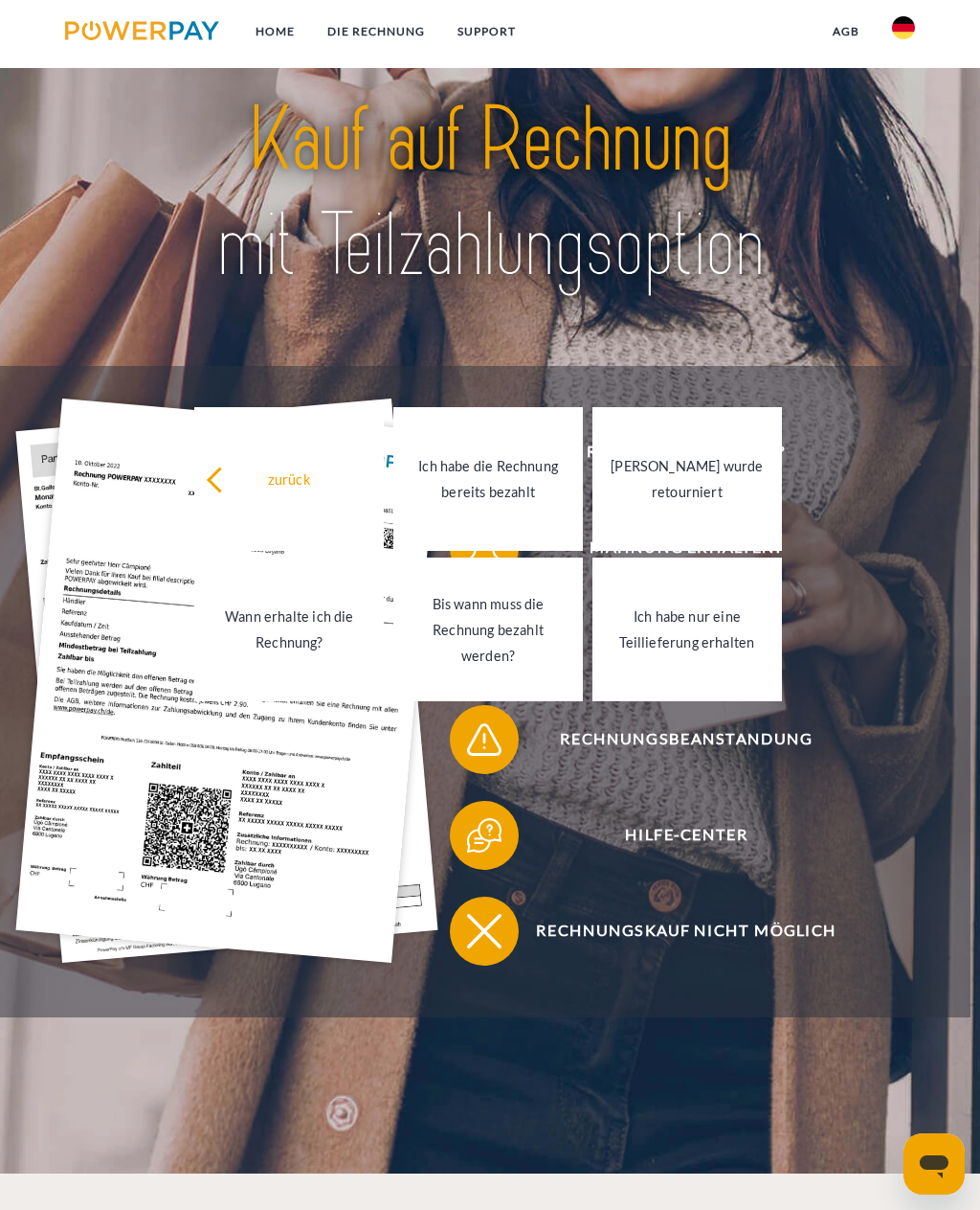  What do you see at coordinates (487, 32) in the screenshot?
I see `a: SUPPORT` at bounding box center [487, 32].